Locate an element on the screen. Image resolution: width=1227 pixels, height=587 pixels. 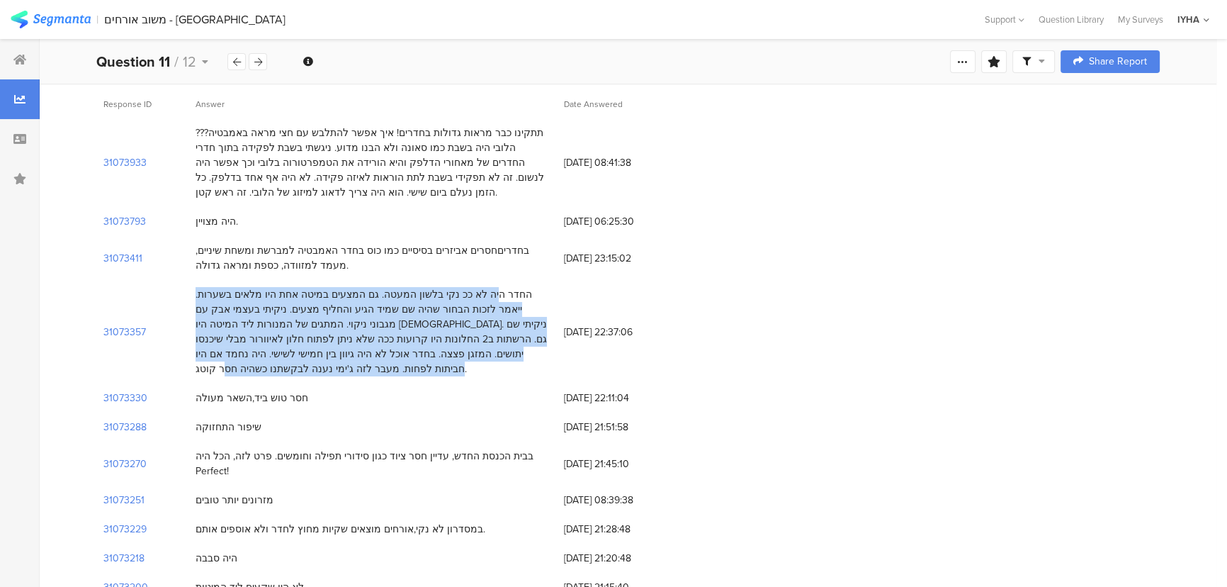
div: IYHA is located at coordinates (1188, 19).